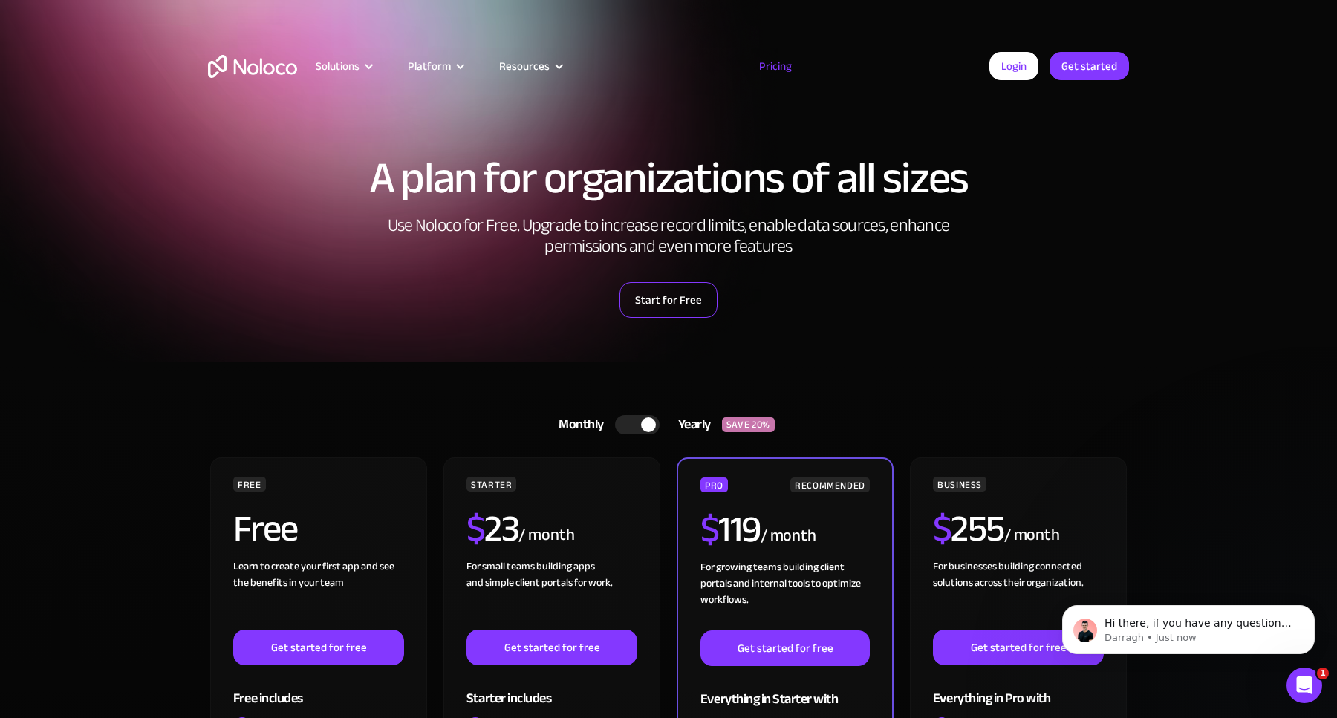 The width and height of the screenshot is (1337, 718). I want to click on div: message notification from Darragh, Just now. Hi there, if you have any questions about our pricin..., so click(149, 56).